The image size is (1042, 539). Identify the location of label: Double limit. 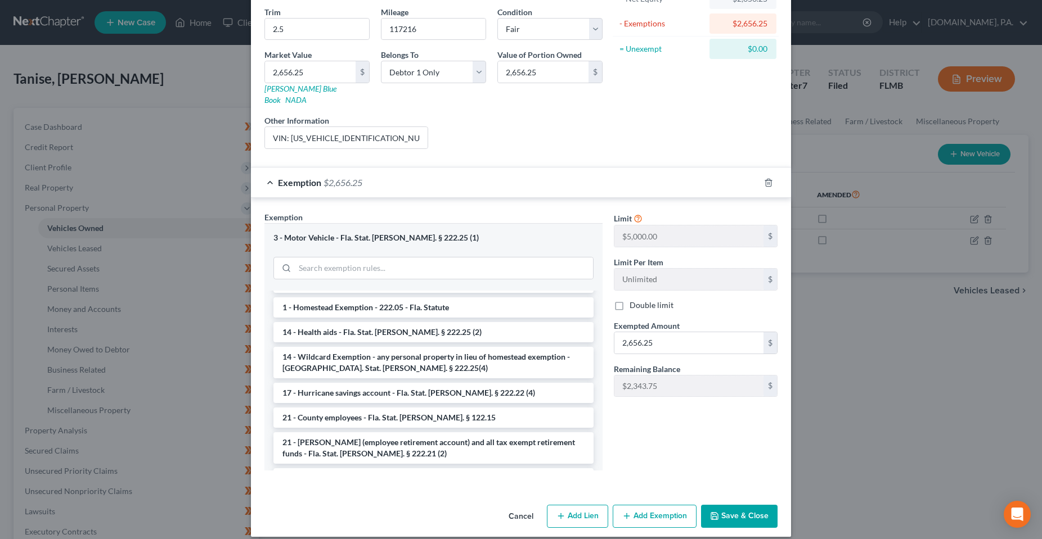
(651, 305).